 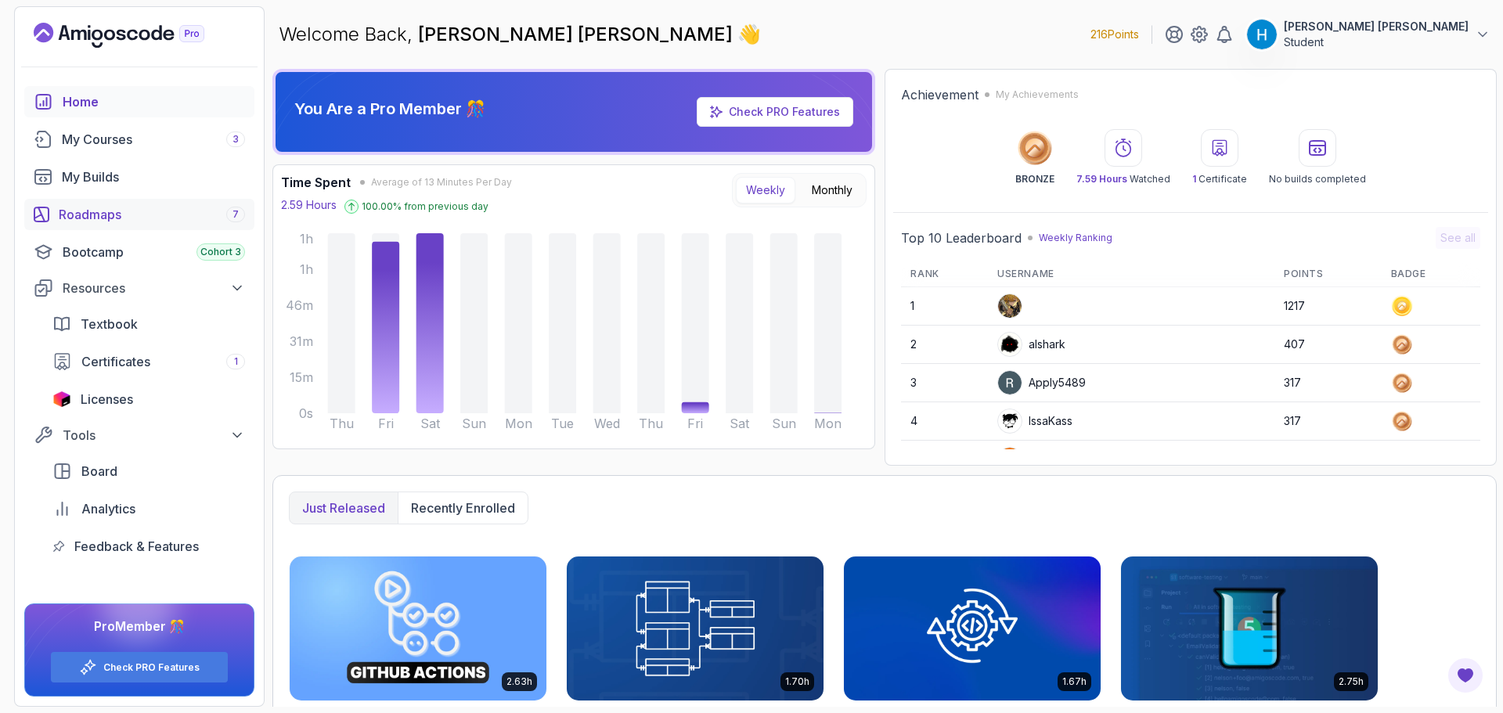 What do you see at coordinates (1327, 344) in the screenshot?
I see `td: 407` at bounding box center [1327, 344].